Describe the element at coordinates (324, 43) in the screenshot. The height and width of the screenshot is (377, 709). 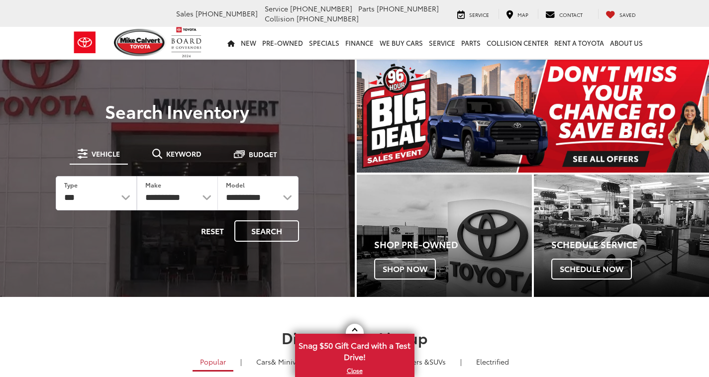
I see `a: Specials` at that location.